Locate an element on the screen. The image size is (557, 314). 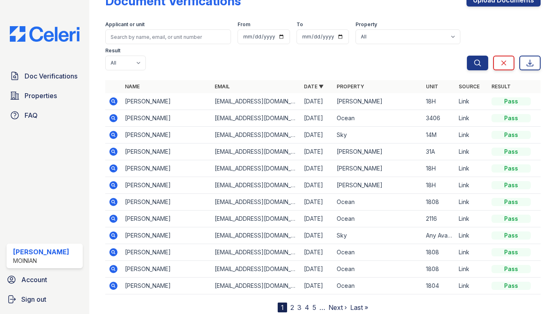
a: Source is located at coordinates (469, 86).